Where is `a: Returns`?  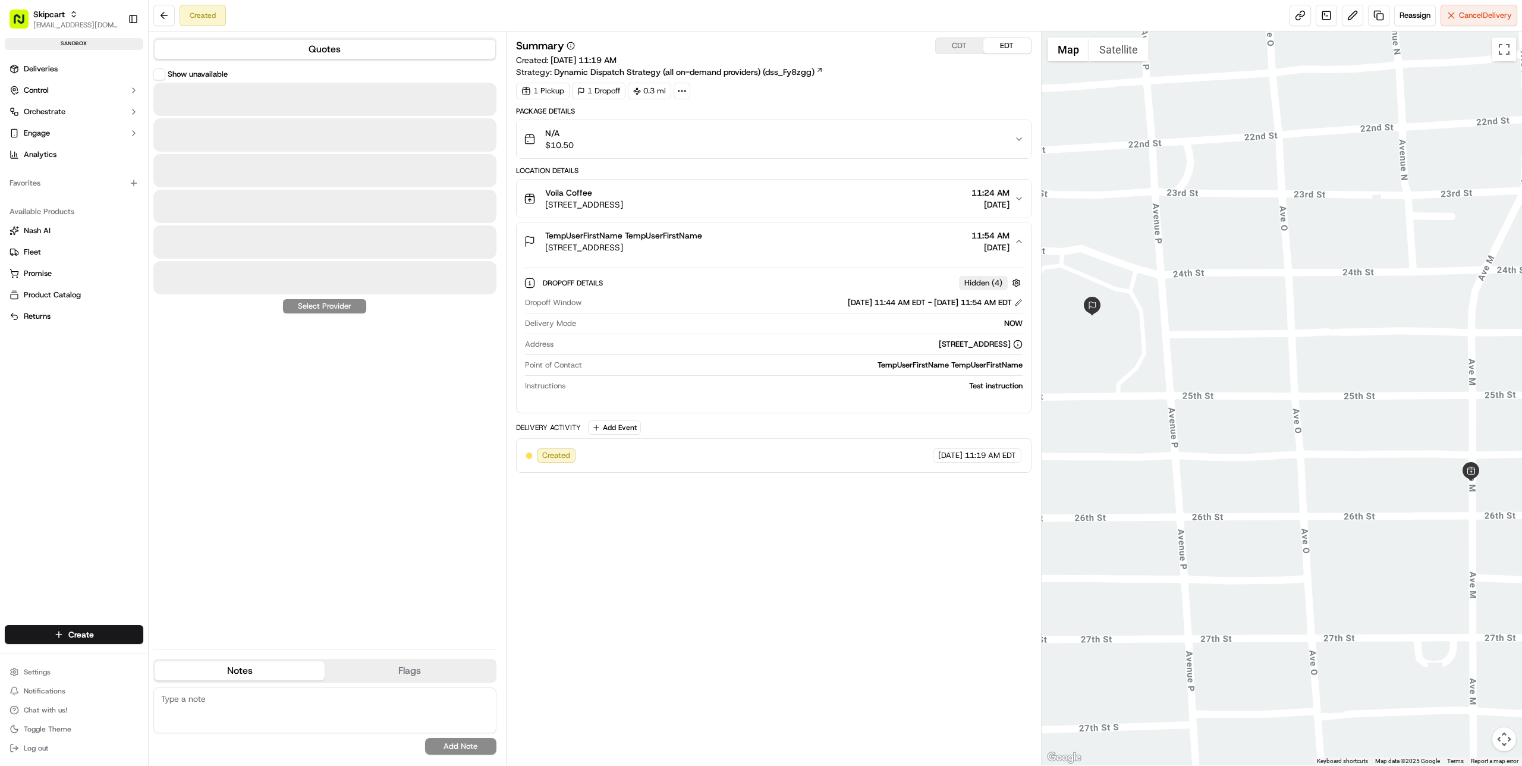
a: Returns is located at coordinates (74, 316).